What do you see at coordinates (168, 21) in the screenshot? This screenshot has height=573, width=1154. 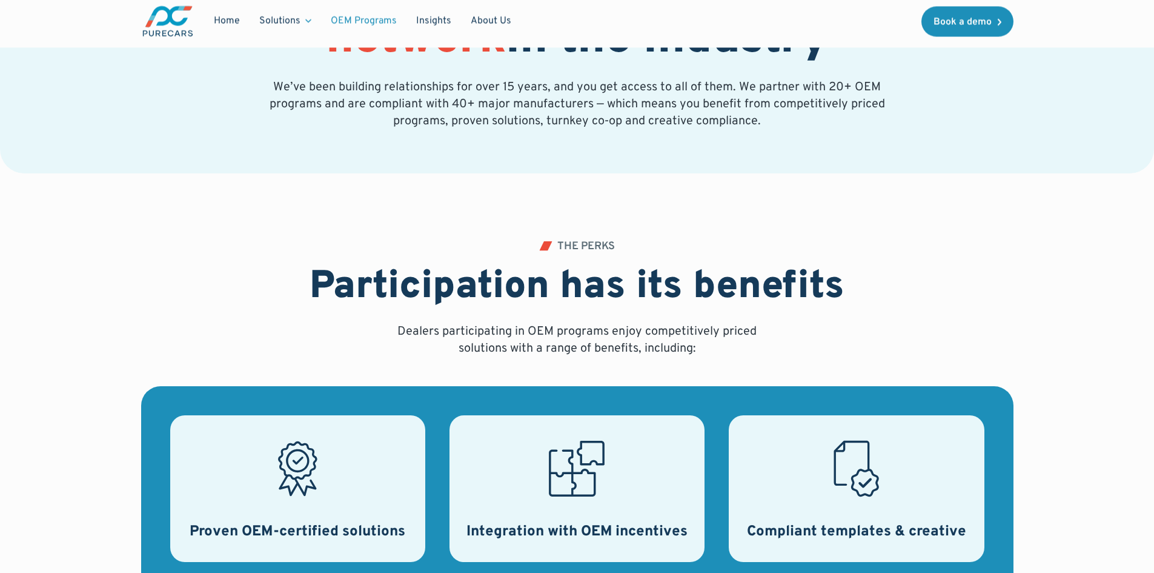 I see `img: purecars logo` at bounding box center [168, 21].